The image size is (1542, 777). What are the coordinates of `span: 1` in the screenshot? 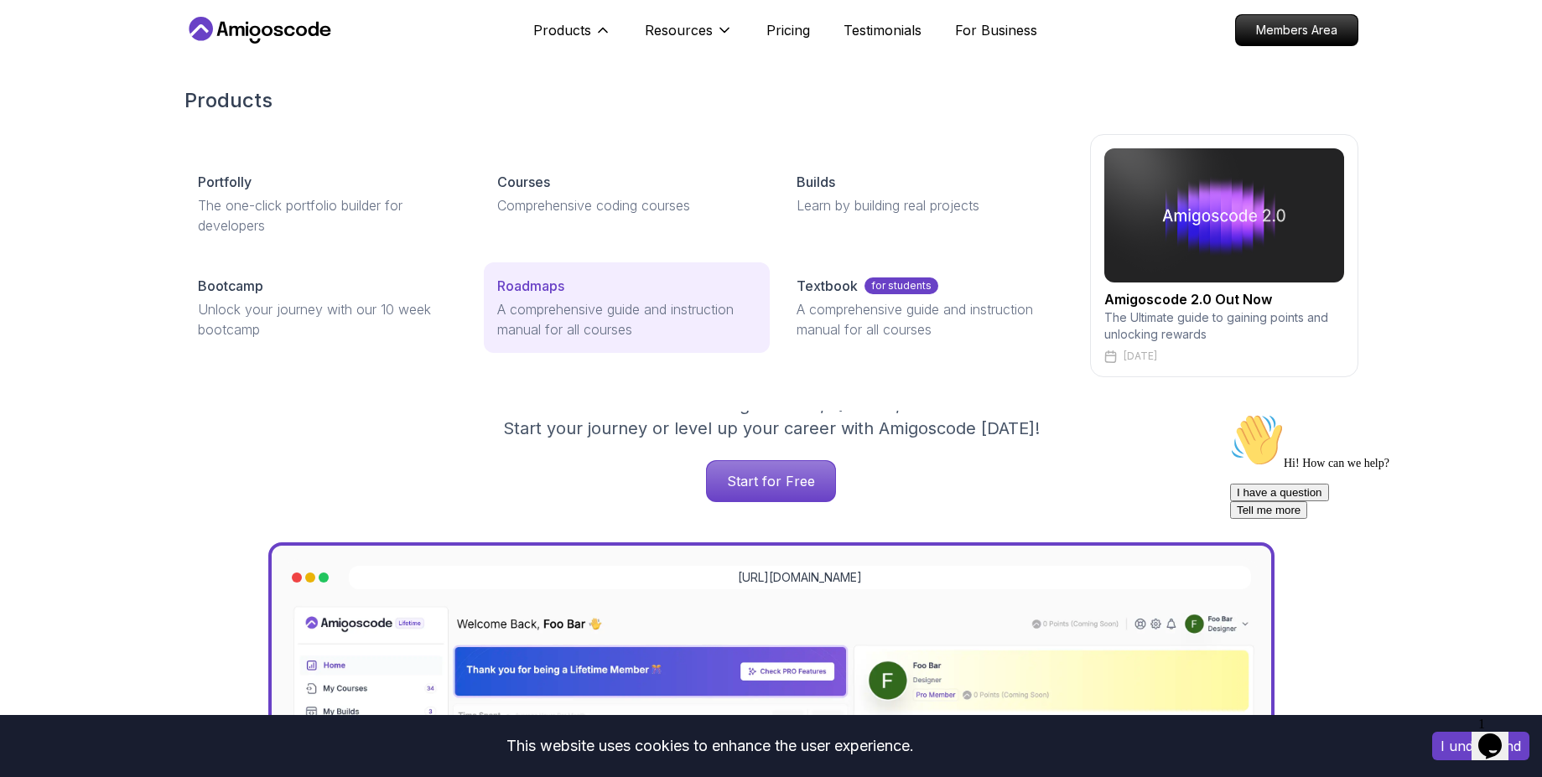 It's located at (10, 13).